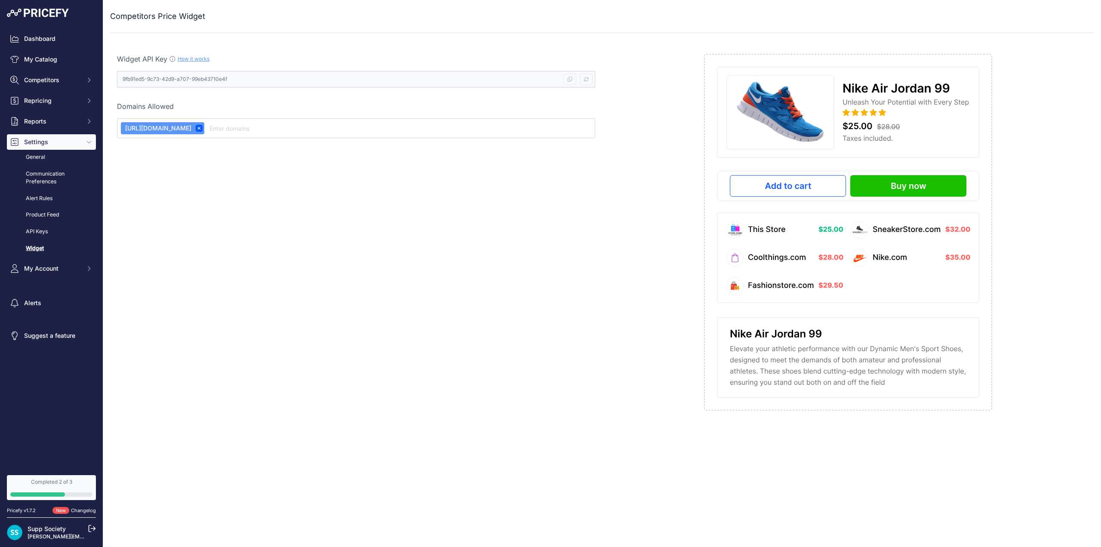 The height and width of the screenshot is (547, 1101). Describe the element at coordinates (51, 39) in the screenshot. I see `a: Dashboard` at that location.